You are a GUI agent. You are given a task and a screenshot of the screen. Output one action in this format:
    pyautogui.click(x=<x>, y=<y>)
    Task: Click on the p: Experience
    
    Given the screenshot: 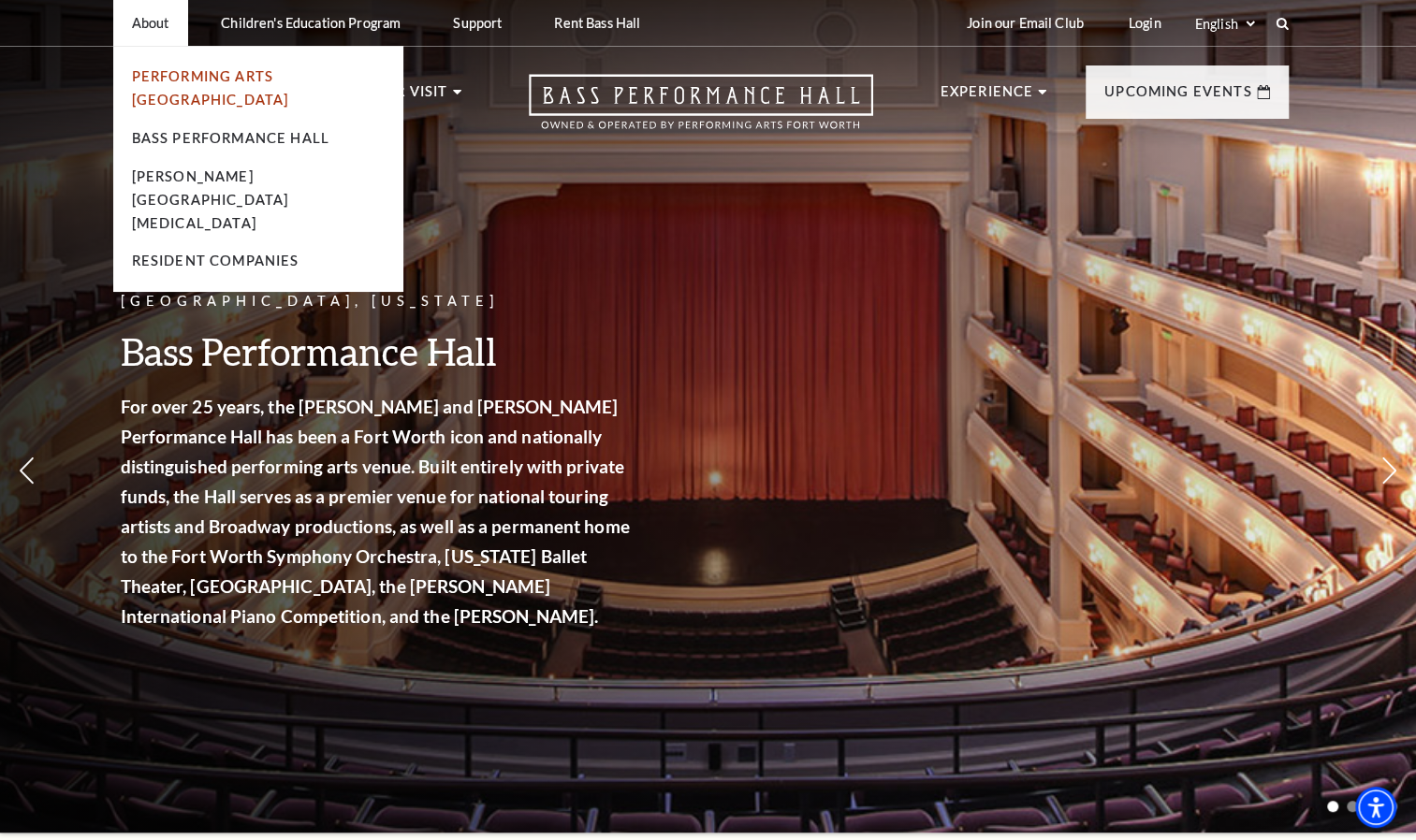 What is the action you would take?
    pyautogui.click(x=987, y=97)
    